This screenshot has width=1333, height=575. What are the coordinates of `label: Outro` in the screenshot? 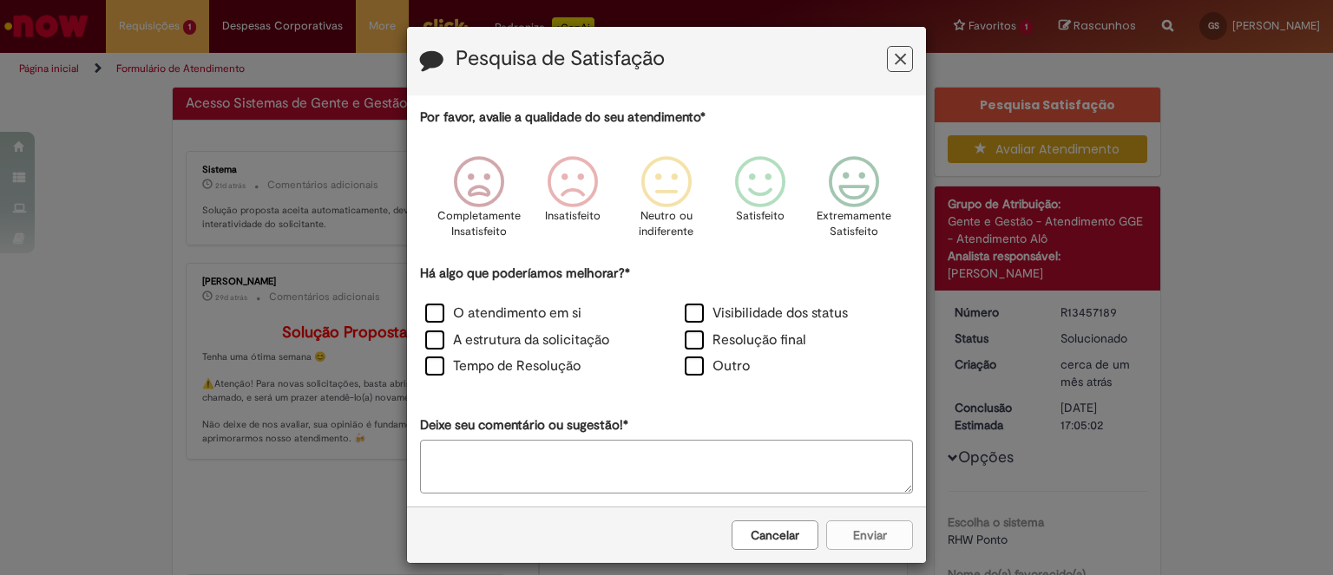 It's located at (717, 366).